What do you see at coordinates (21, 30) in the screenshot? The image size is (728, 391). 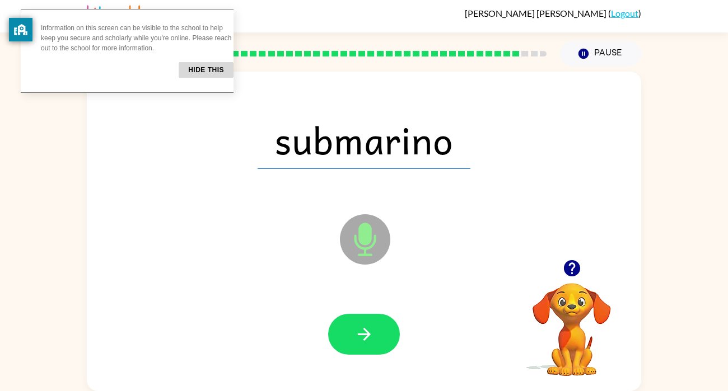 I see `button: privacy banner` at bounding box center [21, 30].